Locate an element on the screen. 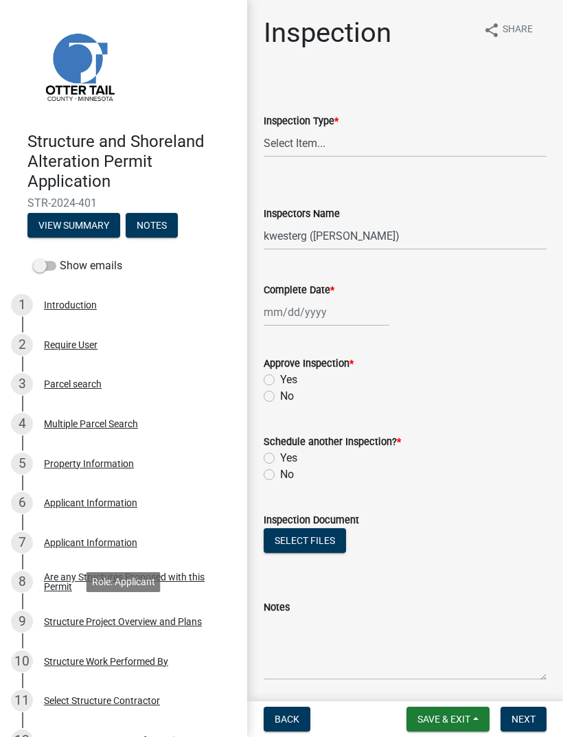 This screenshot has height=737, width=563. div: 4 is located at coordinates (22, 424).